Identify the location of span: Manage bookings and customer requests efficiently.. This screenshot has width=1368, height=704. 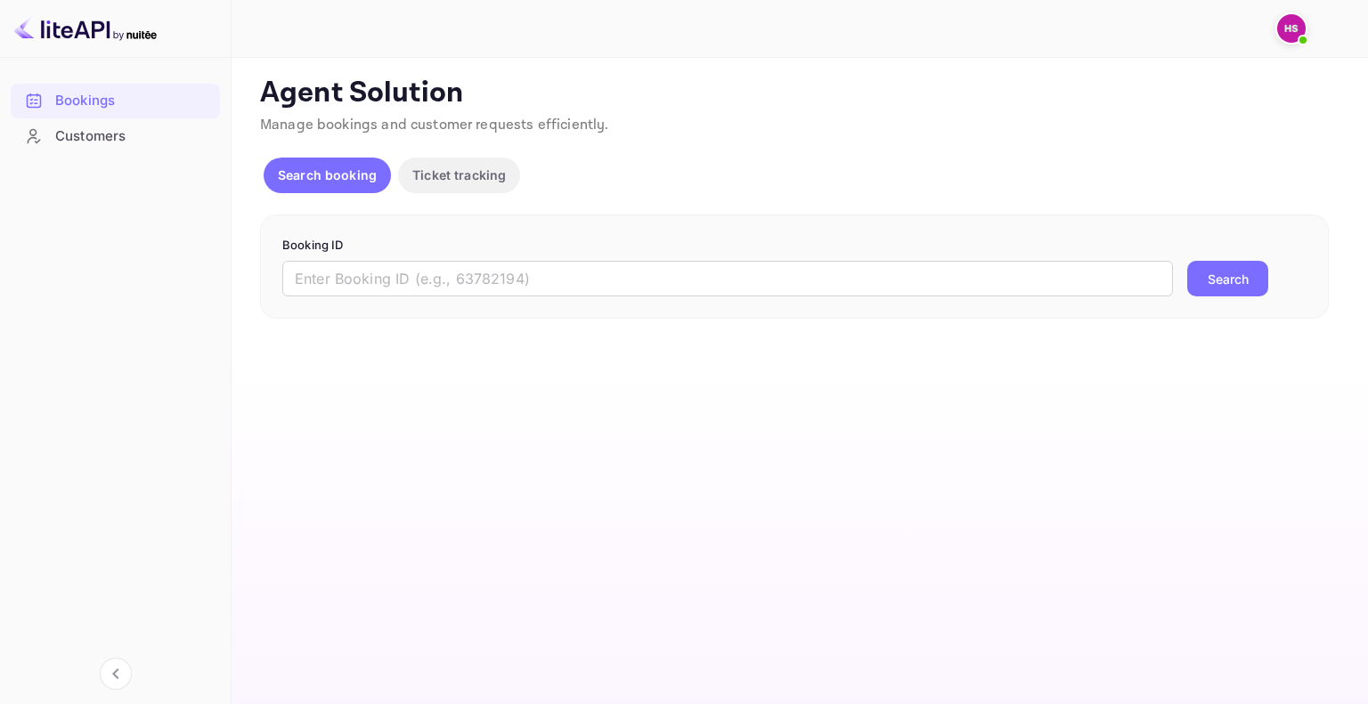
(434, 125).